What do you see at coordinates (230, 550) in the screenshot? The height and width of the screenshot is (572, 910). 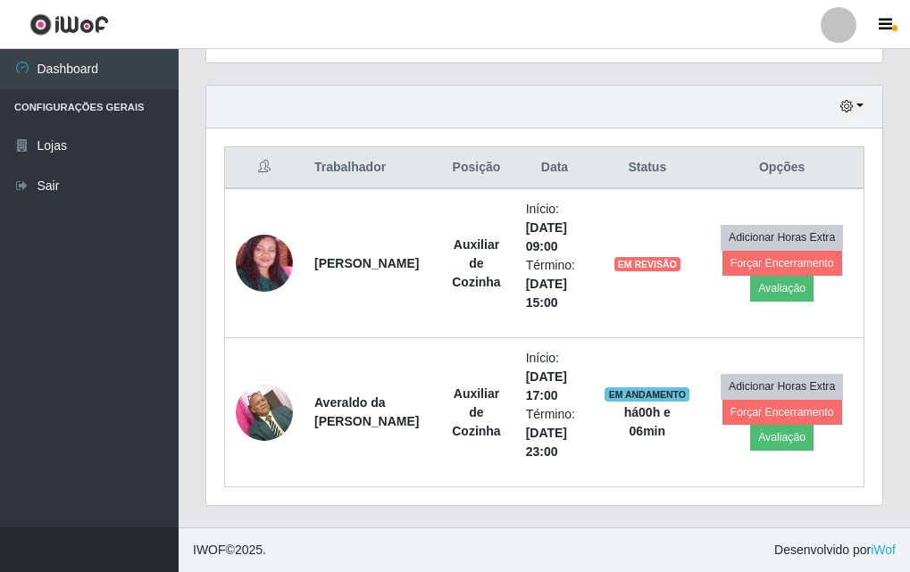 I see `span: © 2025 .` at bounding box center [230, 550].